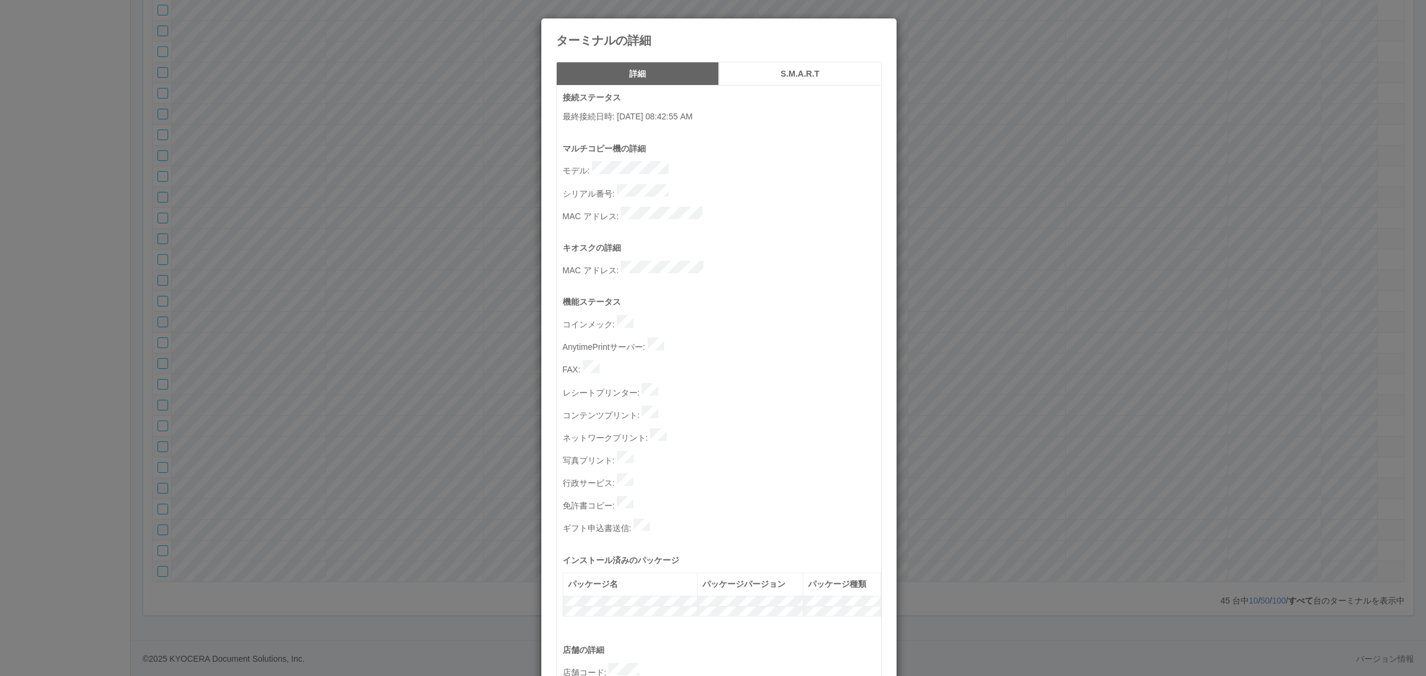  Describe the element at coordinates (719, 40) in the screenshot. I see `h4: ターミナルの詳細` at that location.